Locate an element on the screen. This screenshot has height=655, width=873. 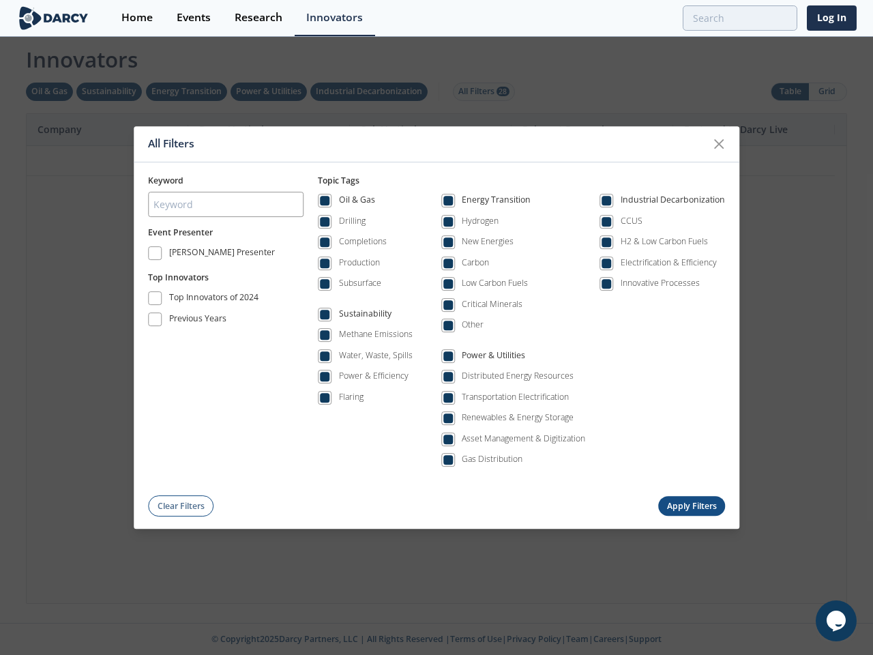
span: Top Innovators is located at coordinates (178, 277).